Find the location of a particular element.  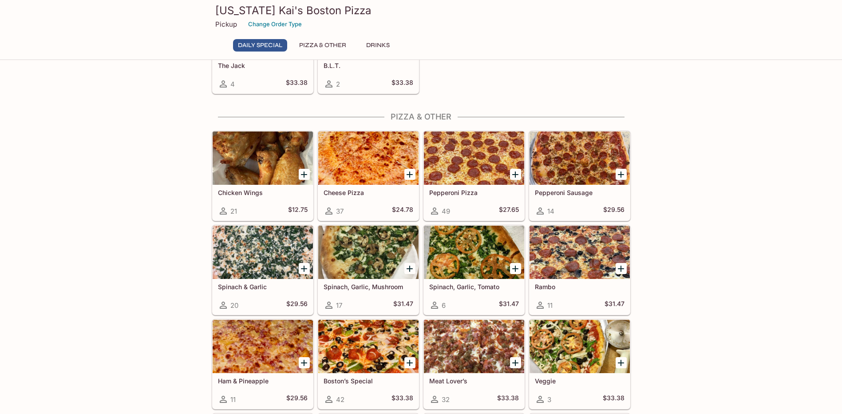

a: Veggie3$33.38 is located at coordinates (580, 364).